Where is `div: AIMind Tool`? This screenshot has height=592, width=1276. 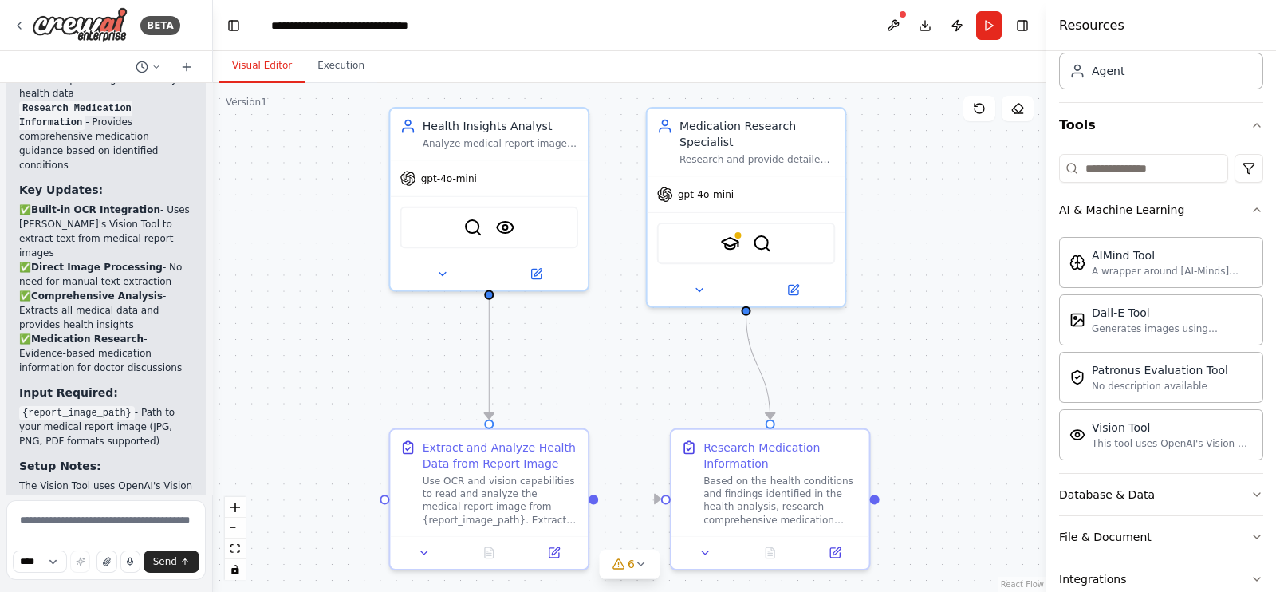 div: AIMind Tool is located at coordinates (1172, 255).